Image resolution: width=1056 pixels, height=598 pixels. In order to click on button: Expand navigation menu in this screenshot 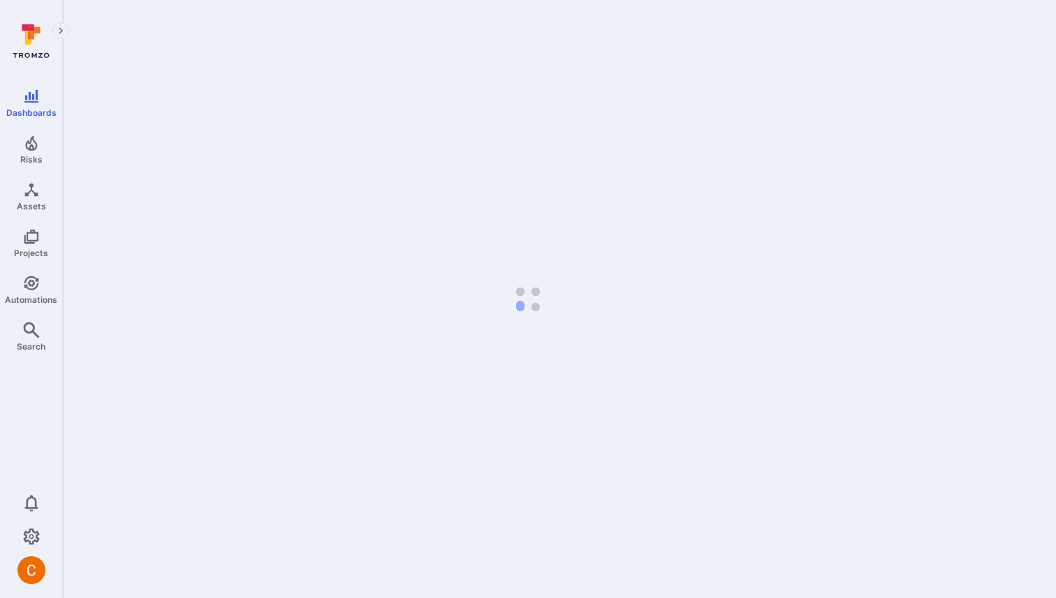, I will do `click(61, 31)`.